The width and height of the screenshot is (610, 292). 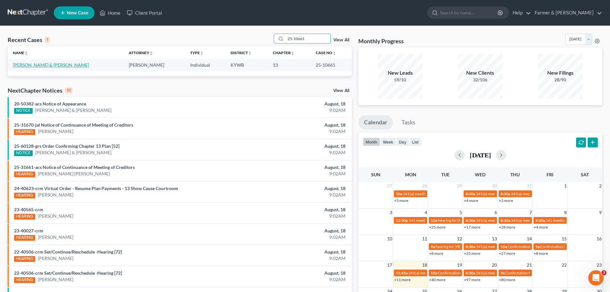 I want to click on a: Typeunfold_more, so click(x=197, y=52).